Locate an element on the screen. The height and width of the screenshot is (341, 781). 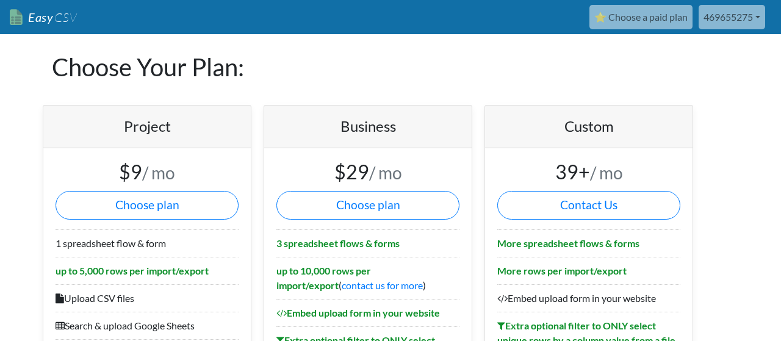
li: Upload CSV files is located at coordinates (147, 298).